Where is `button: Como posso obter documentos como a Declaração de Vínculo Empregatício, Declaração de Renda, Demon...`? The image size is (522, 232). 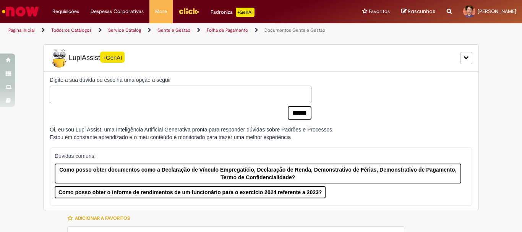
button: Como posso obter documentos como a Declaração de Vínculo Empregatício, Declaração de Renda, Demon... is located at coordinates (258, 173).